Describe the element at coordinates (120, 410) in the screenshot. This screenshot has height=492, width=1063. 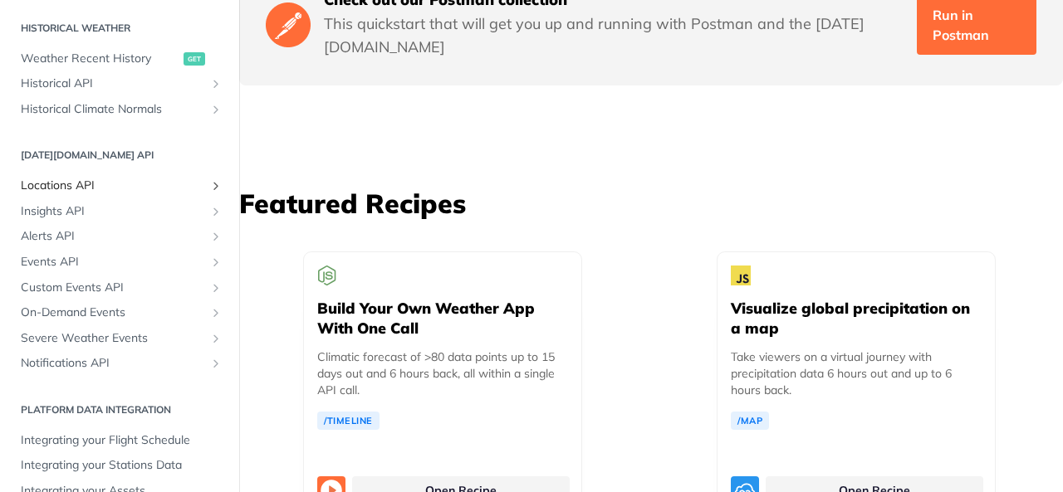
I see `h2: Platform DATA integration` at that location.